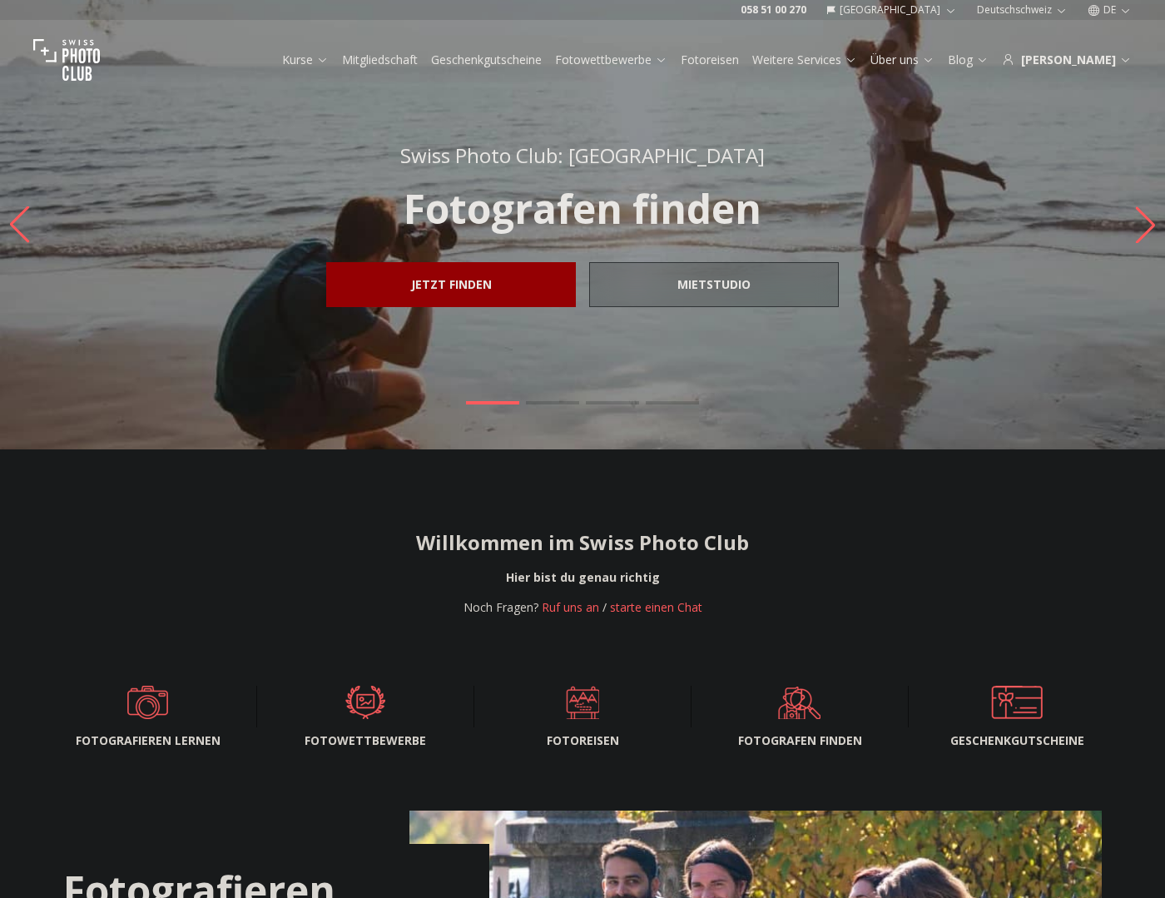  What do you see at coordinates (305, 60) in the screenshot?
I see `a: Kurse` at bounding box center [305, 60].